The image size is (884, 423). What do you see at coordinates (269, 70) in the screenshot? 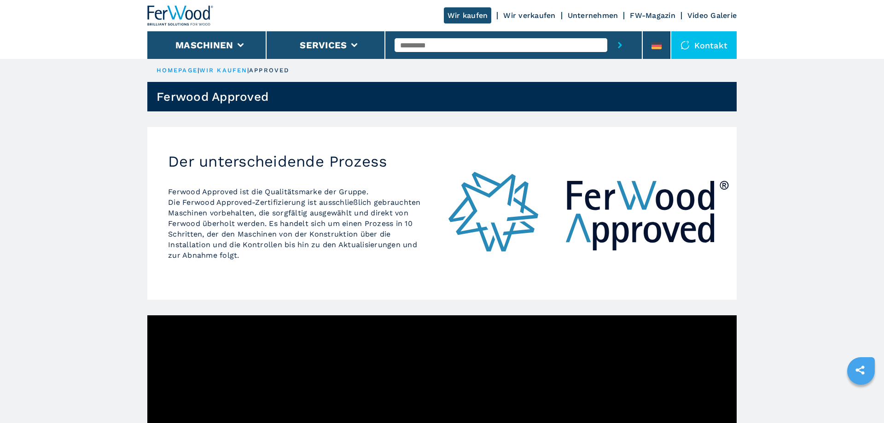
I see `p: approved` at bounding box center [269, 70].